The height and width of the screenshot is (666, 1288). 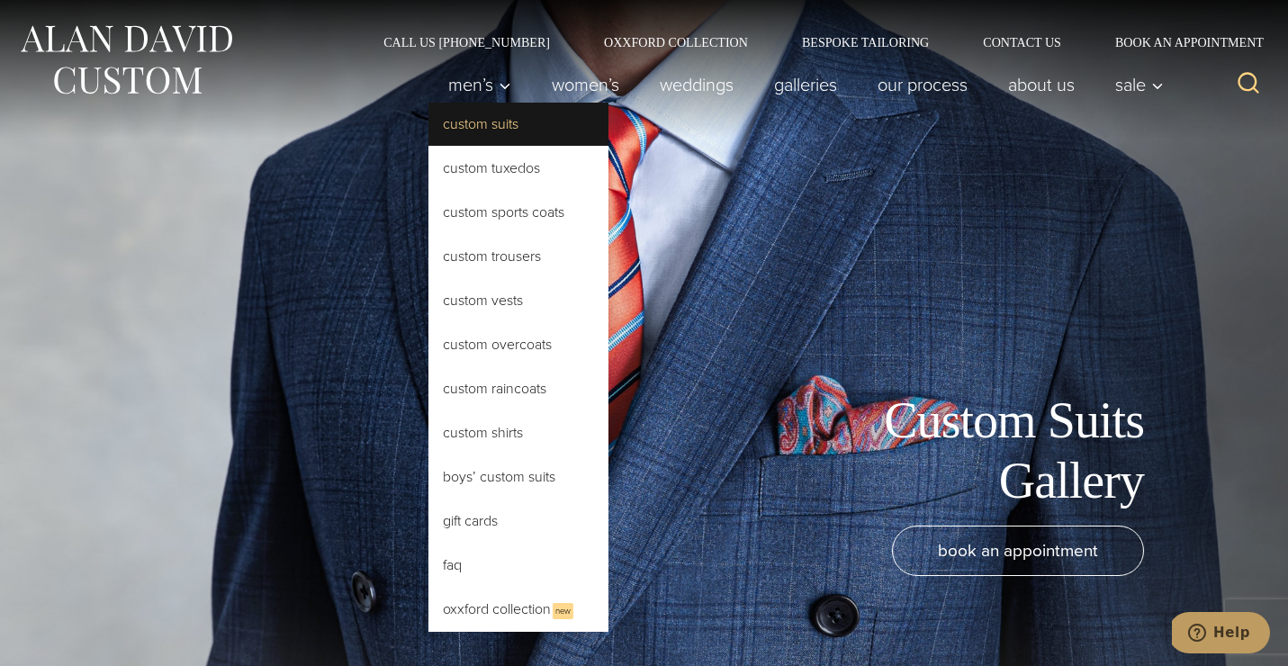 What do you see at coordinates (942, 451) in the screenshot?
I see `h1: Custom Suits Gallery` at bounding box center [942, 451].